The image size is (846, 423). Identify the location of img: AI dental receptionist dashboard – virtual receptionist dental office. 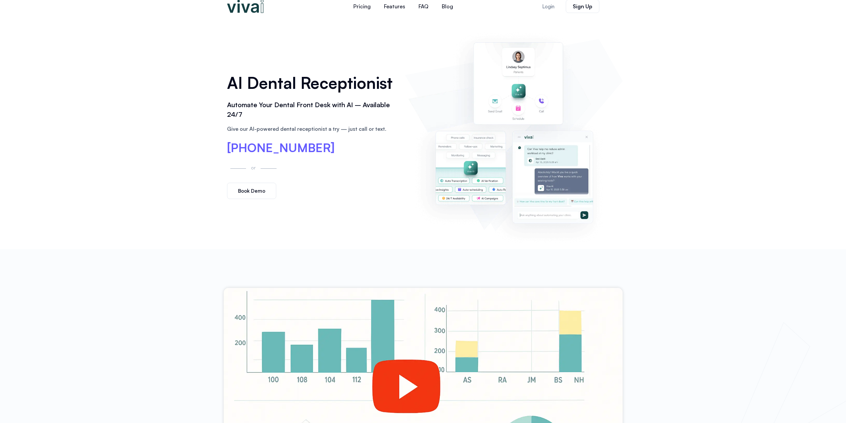
(514, 135).